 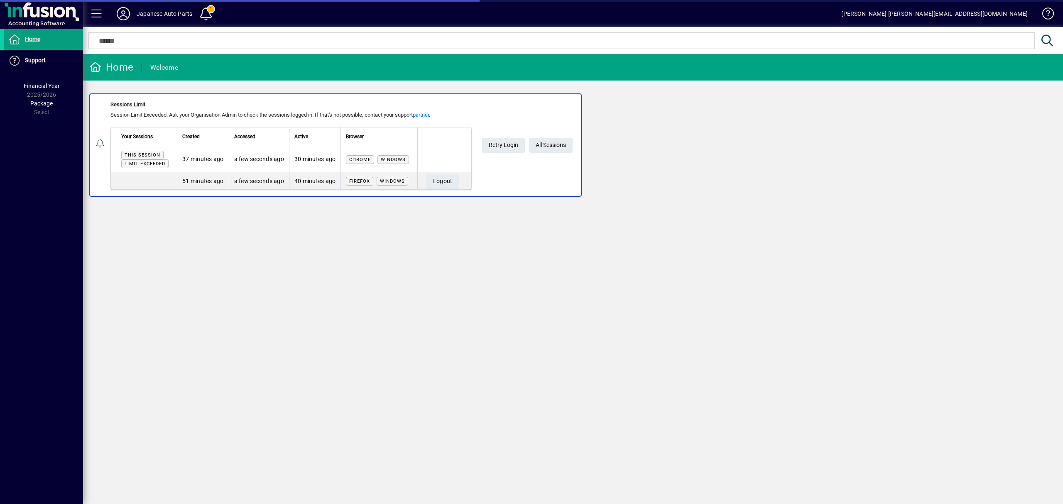 I want to click on a: partner, so click(x=421, y=115).